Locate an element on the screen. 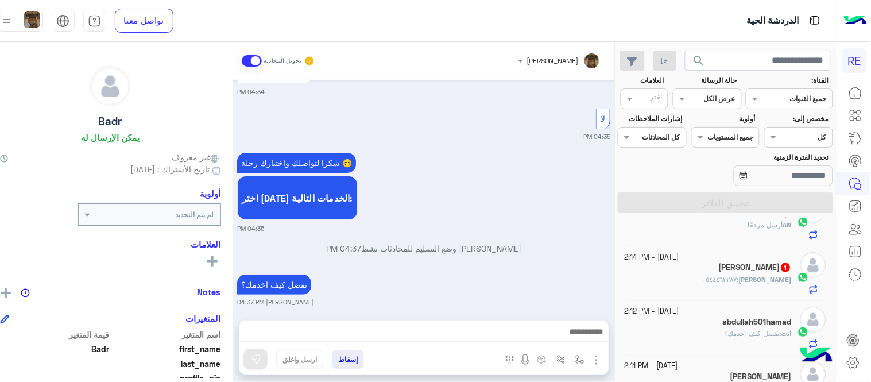 The height and width of the screenshot is (382, 871). span: 1 is located at coordinates (786, 268).